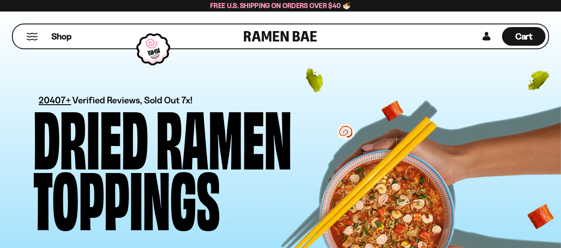 This screenshot has width=561, height=248. Describe the element at coordinates (524, 36) in the screenshot. I see `span: Cart` at that location.